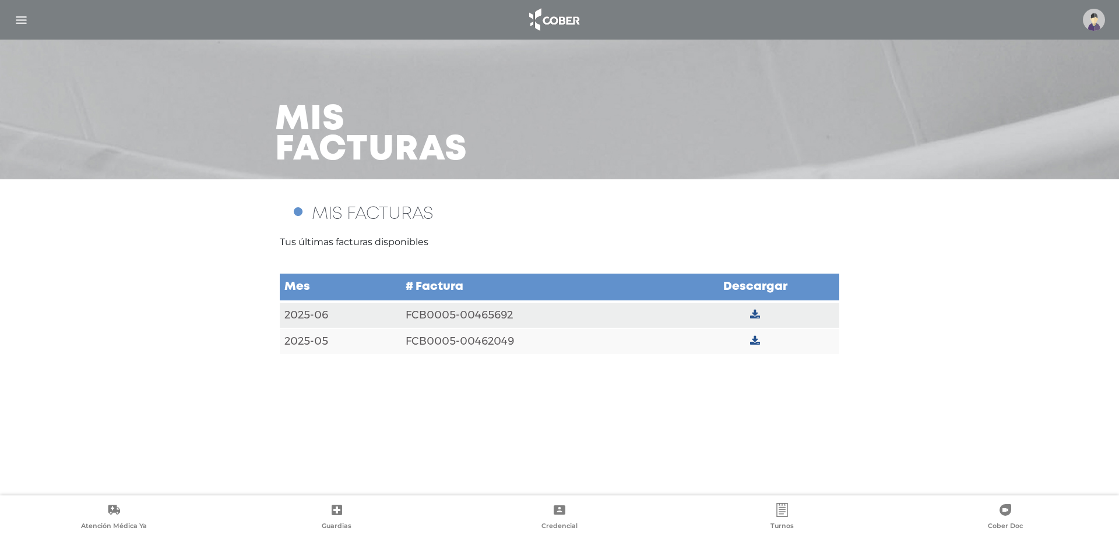 Image resolution: width=1119 pixels, height=535 pixels. What do you see at coordinates (114, 527) in the screenshot?
I see `span: Atención Médica Ya` at bounding box center [114, 527].